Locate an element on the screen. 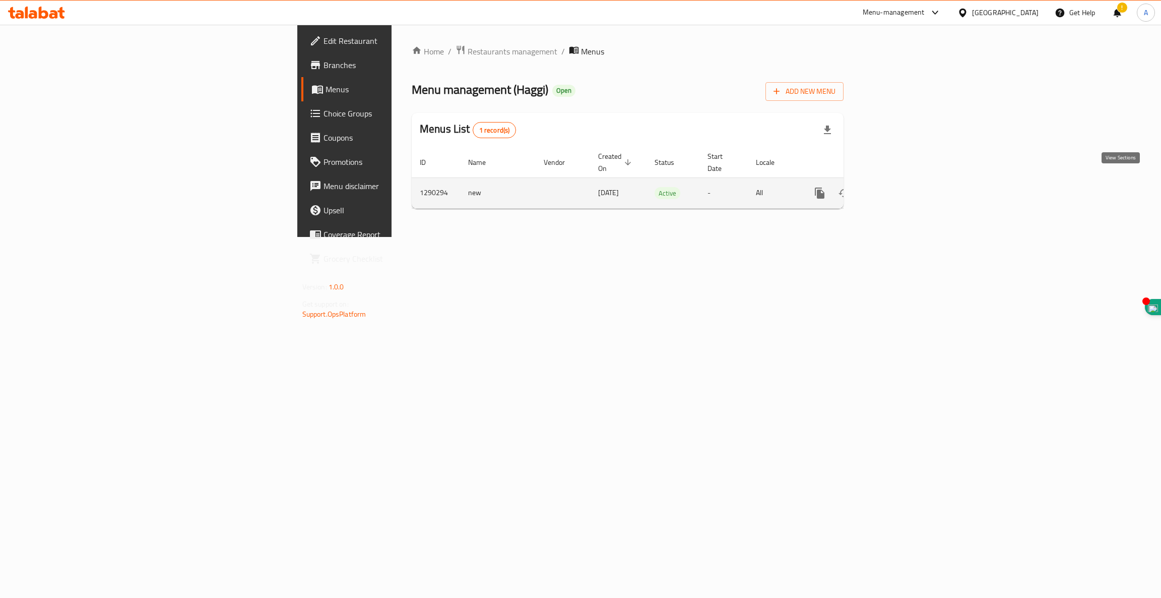  span: Open is located at coordinates (564, 90).